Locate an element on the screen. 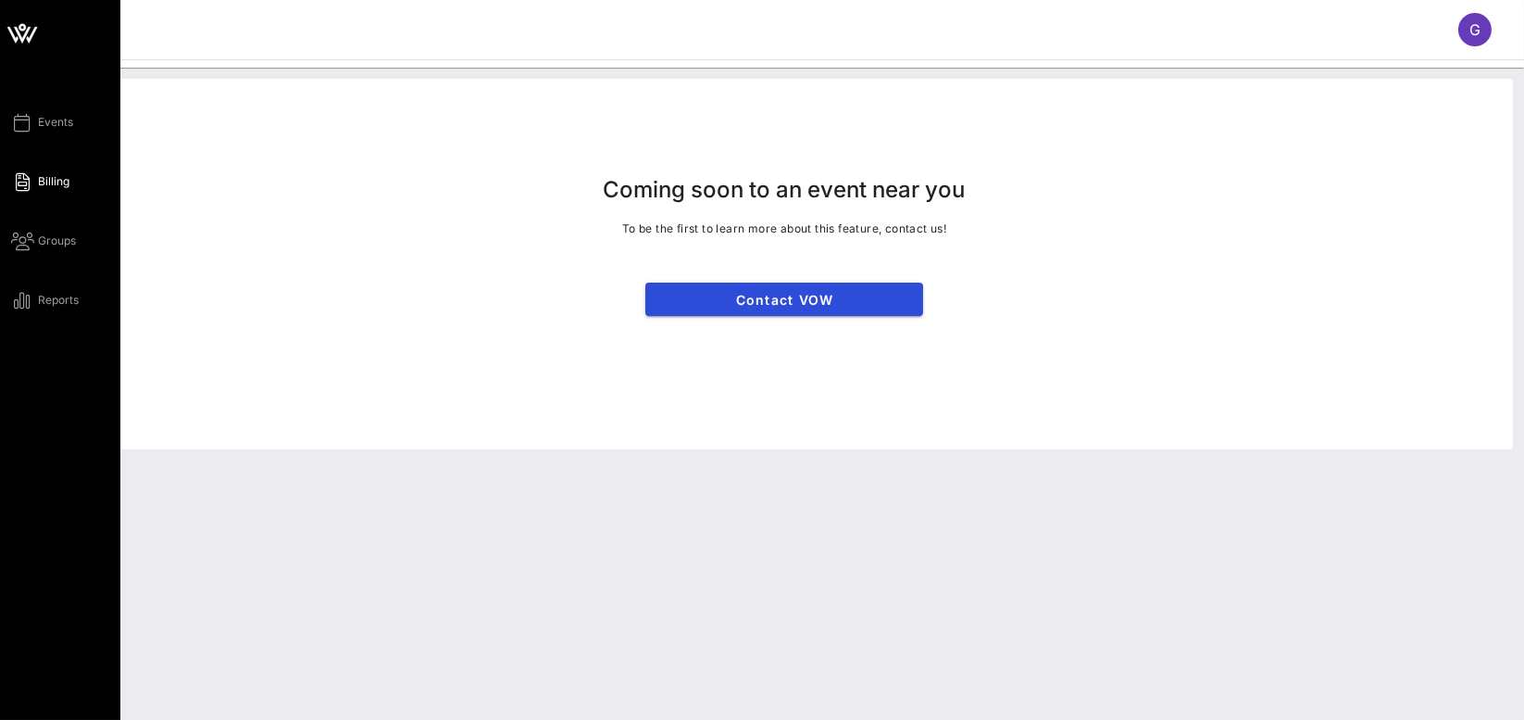 This screenshot has height=720, width=1524. a: Events is located at coordinates (42, 122).